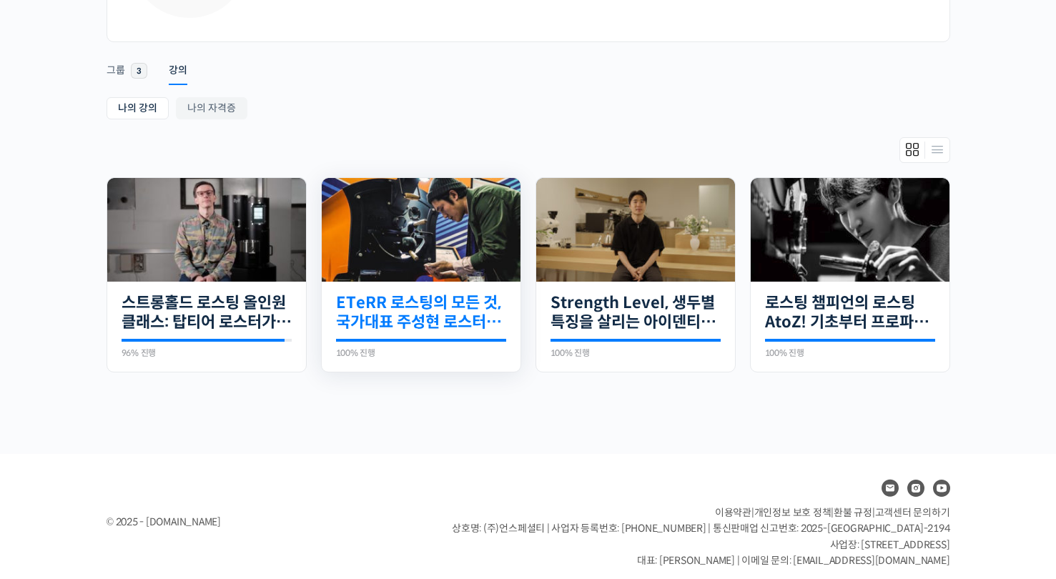  I want to click on span: 설정, so click(229, 480).